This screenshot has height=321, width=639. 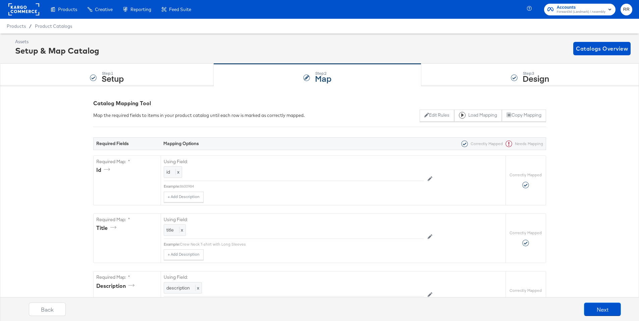 What do you see at coordinates (581, 12) in the screenshot?
I see `span: Forward3d (Landmark) / Assembly` at bounding box center [581, 12].